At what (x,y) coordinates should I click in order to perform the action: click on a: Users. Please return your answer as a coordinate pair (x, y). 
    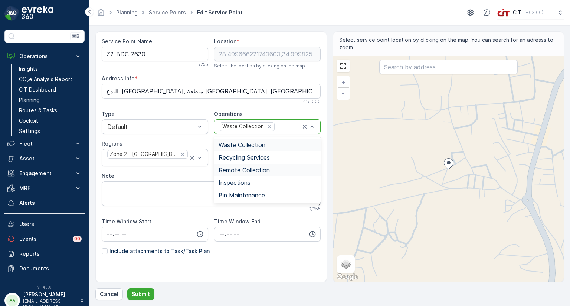
    Looking at the image, I should click on (45, 224).